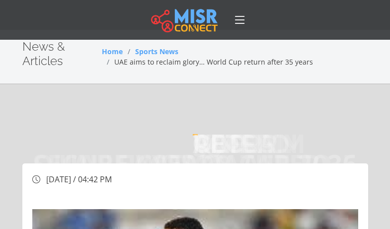  I want to click on span: News & Articles, so click(44, 54).